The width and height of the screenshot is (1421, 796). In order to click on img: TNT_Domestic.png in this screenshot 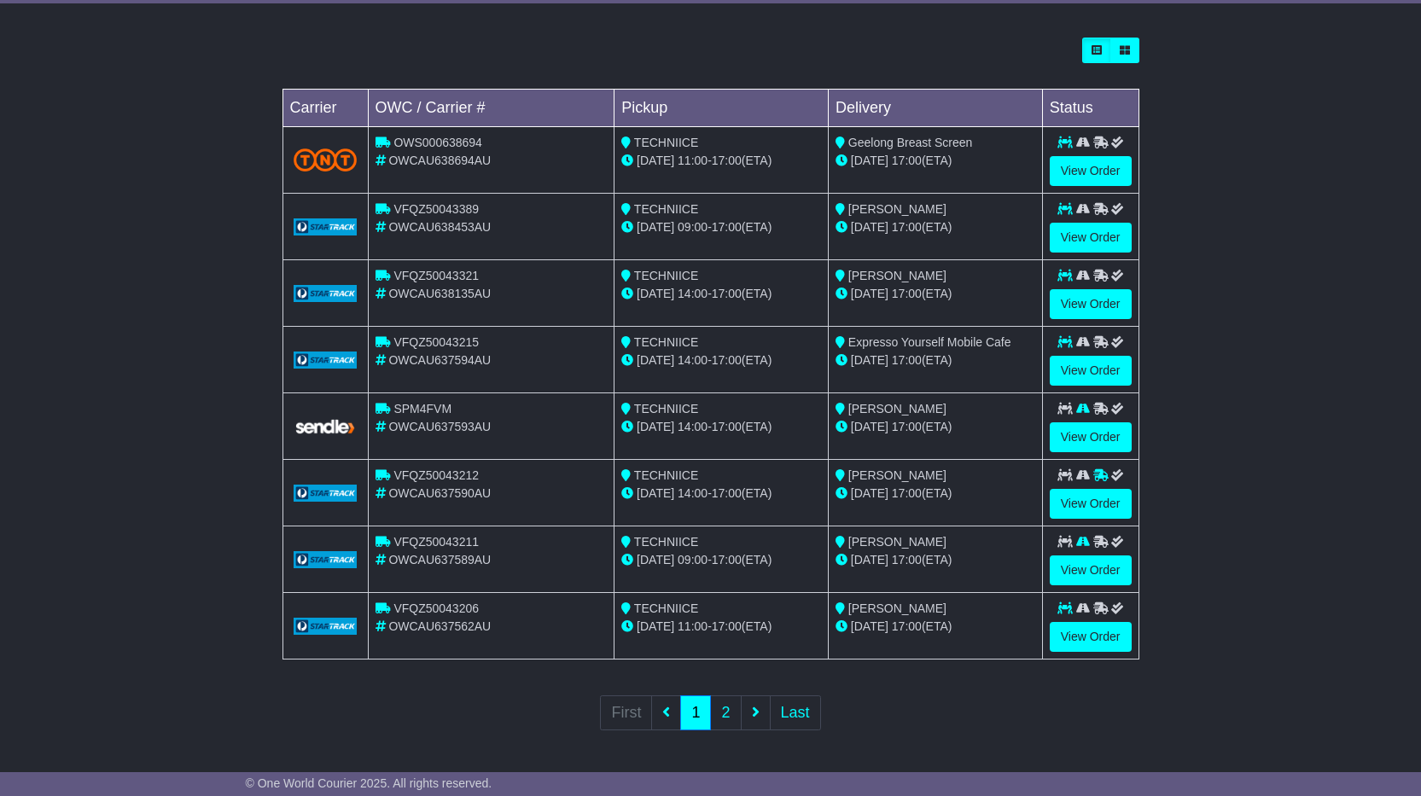, I will do `click(325, 160)`.